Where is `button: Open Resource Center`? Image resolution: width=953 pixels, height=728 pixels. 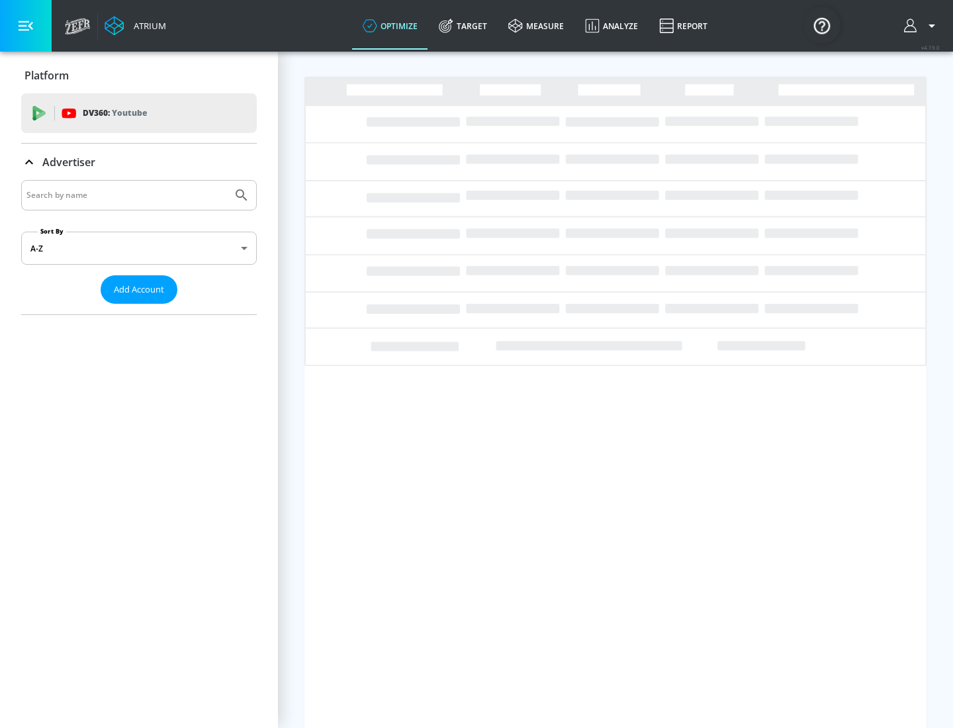 button: Open Resource Center is located at coordinates (822, 25).